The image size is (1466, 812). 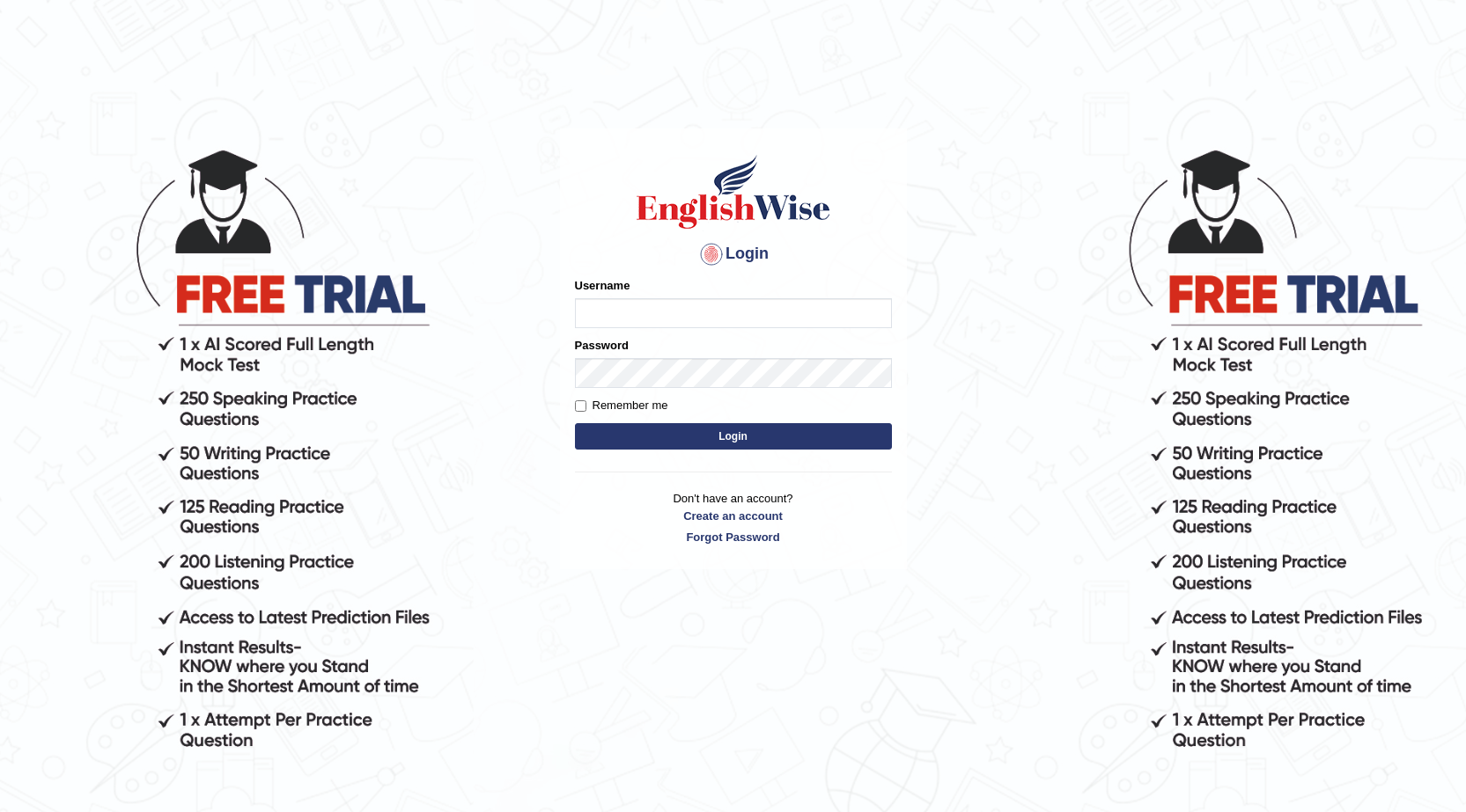 I want to click on label: Remember me, so click(x=622, y=406).